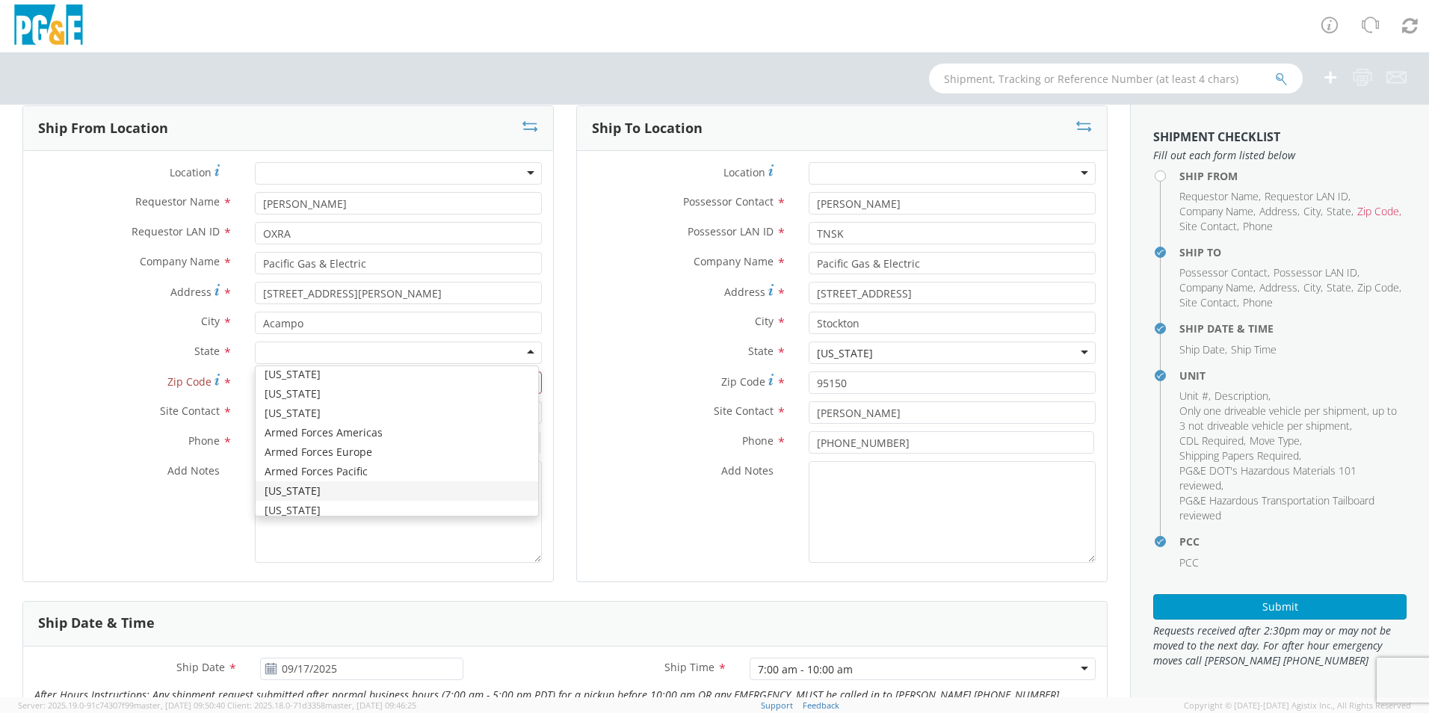 The image size is (1429, 713). I want to click on h4: Ship From, so click(1293, 176).